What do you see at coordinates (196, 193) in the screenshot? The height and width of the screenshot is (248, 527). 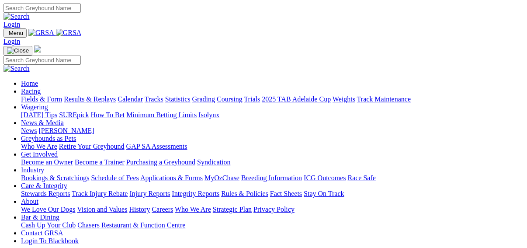 I see `a: Integrity Reports` at bounding box center [196, 193].